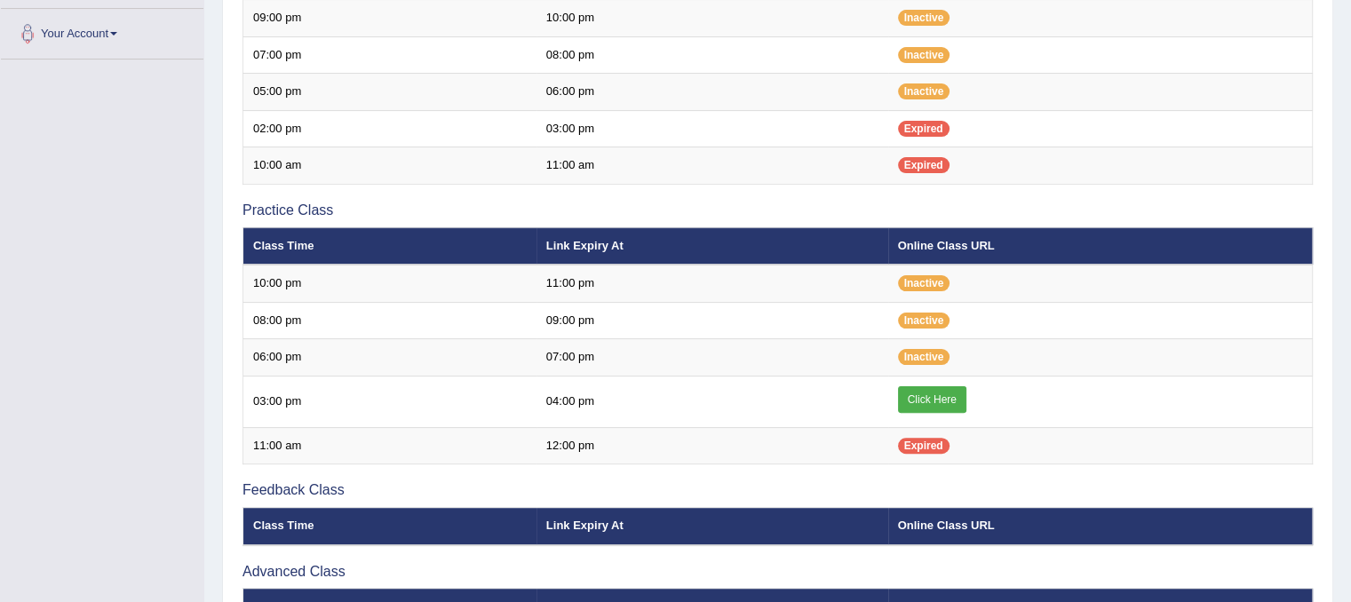 The image size is (1351, 602). What do you see at coordinates (390, 129) in the screenshot?
I see `td: 02:00 pm` at bounding box center [390, 129].